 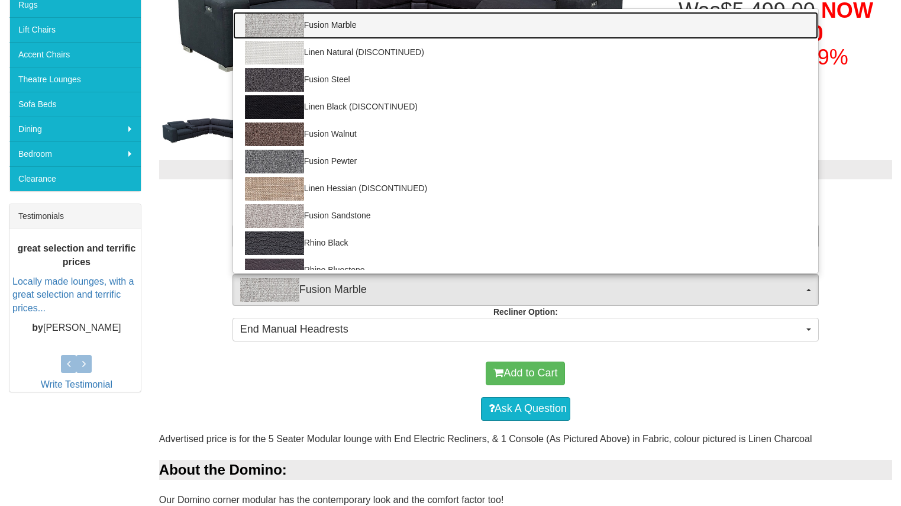 What do you see at coordinates (37, 328) in the screenshot?
I see `b: by` at bounding box center [37, 328].